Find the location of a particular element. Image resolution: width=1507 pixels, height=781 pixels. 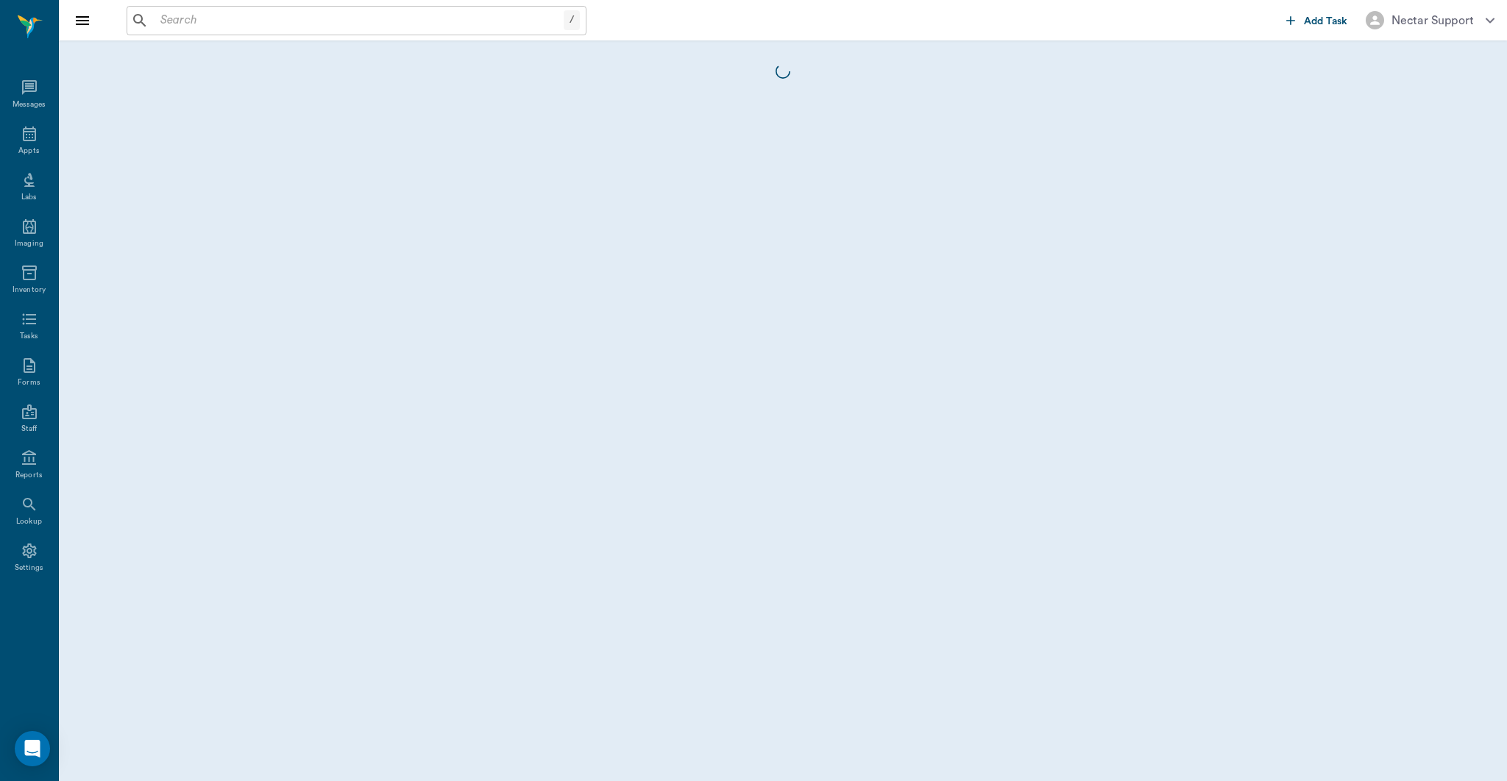

button: Add Task is located at coordinates (1317, 20).